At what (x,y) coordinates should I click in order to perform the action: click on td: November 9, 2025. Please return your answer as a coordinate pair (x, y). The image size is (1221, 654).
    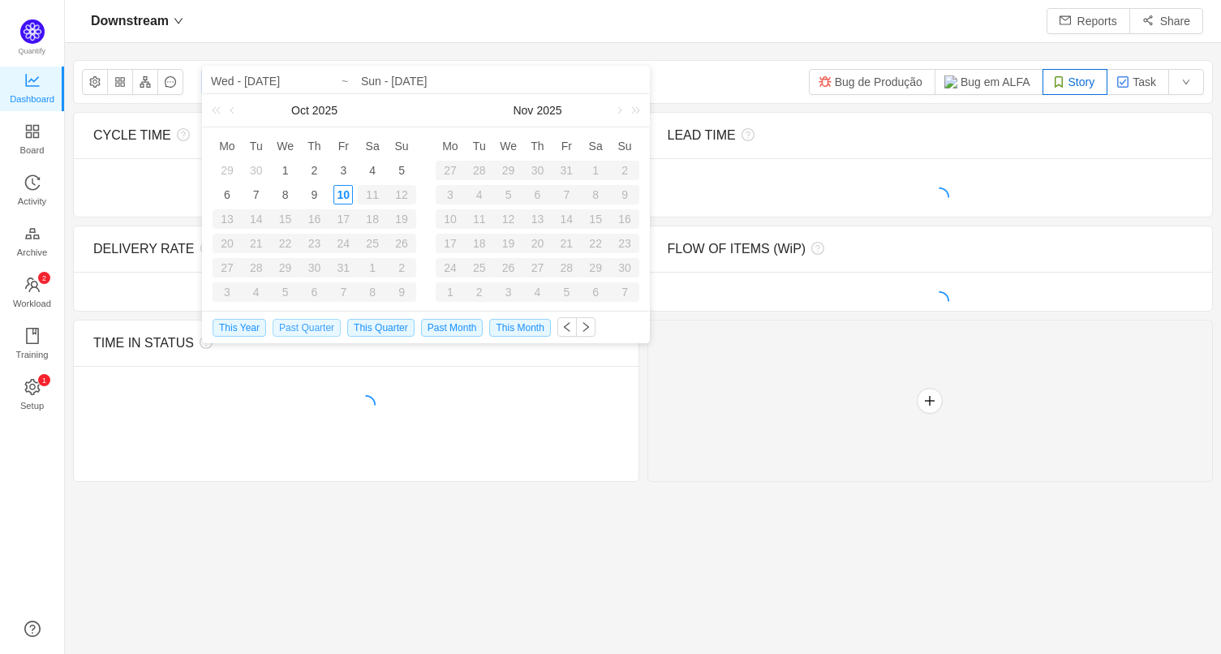
    Looking at the image, I should click on (402, 292).